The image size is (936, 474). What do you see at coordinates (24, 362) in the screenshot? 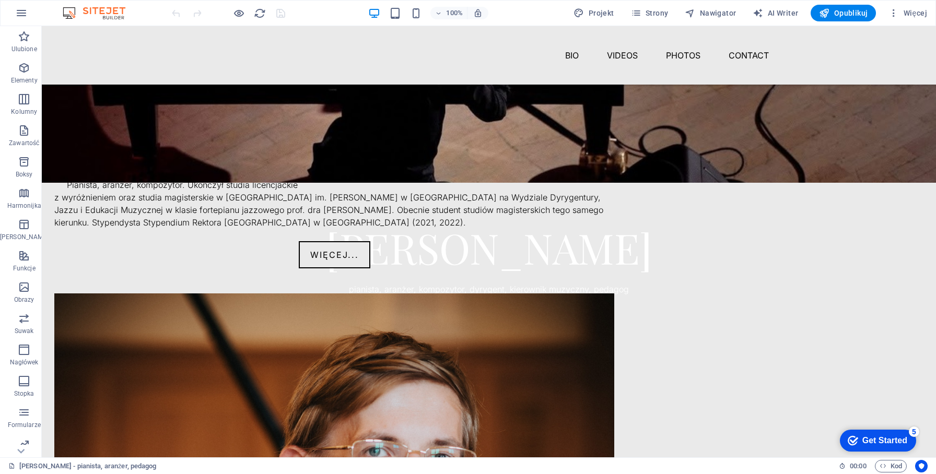
I see `p: Nagłówek` at bounding box center [24, 362].